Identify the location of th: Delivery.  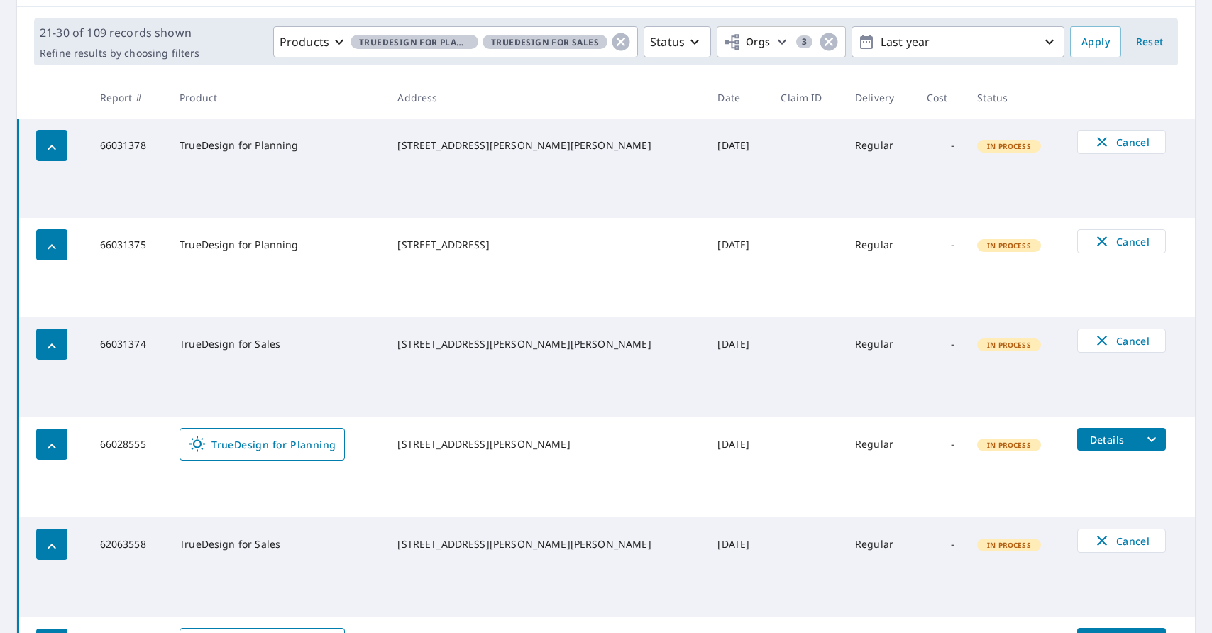
(879, 97).